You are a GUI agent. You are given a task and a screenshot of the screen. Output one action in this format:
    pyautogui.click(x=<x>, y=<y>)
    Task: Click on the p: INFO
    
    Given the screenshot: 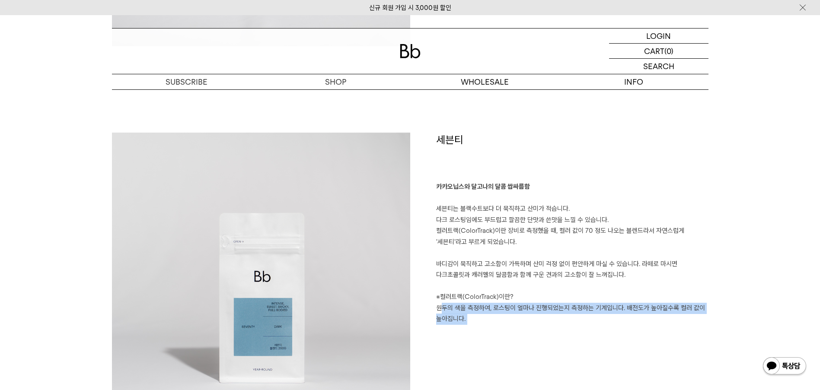 What is the action you would take?
    pyautogui.click(x=634, y=82)
    